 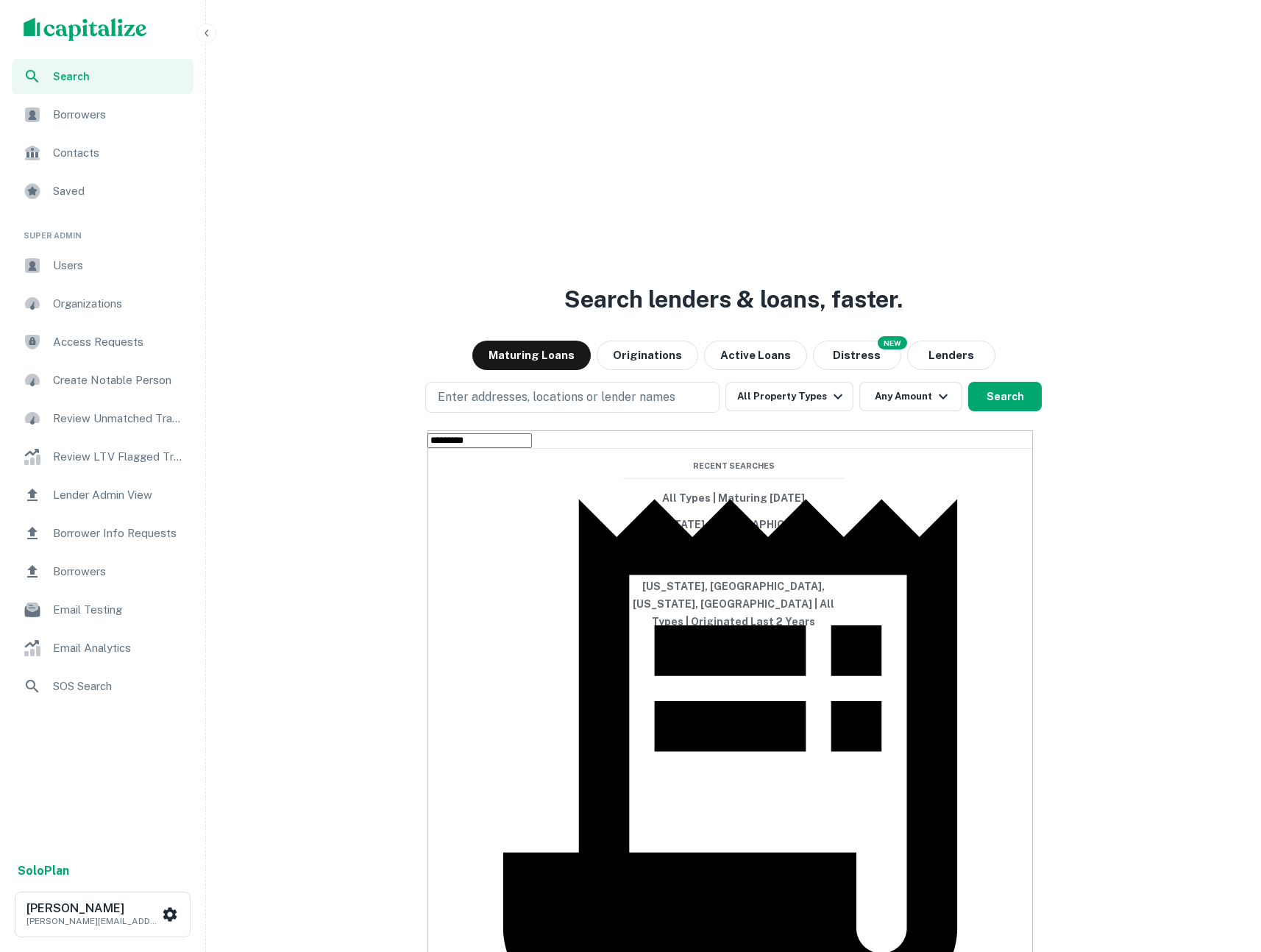 What do you see at coordinates (102, 457) in the screenshot?
I see `a: Review LTV Flagged Transactions` at bounding box center [102, 457].